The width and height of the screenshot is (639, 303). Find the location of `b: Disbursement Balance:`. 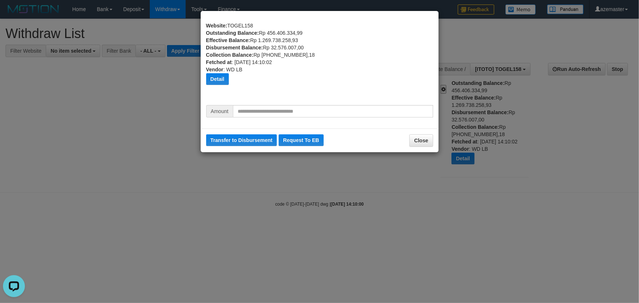

b: Disbursement Balance: is located at coordinates (235, 48).